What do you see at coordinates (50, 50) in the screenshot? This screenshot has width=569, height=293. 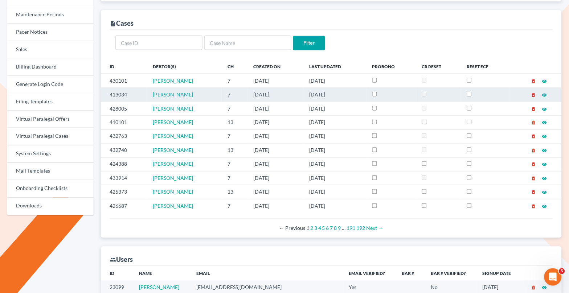 I see `a: Sales` at bounding box center [50, 50].